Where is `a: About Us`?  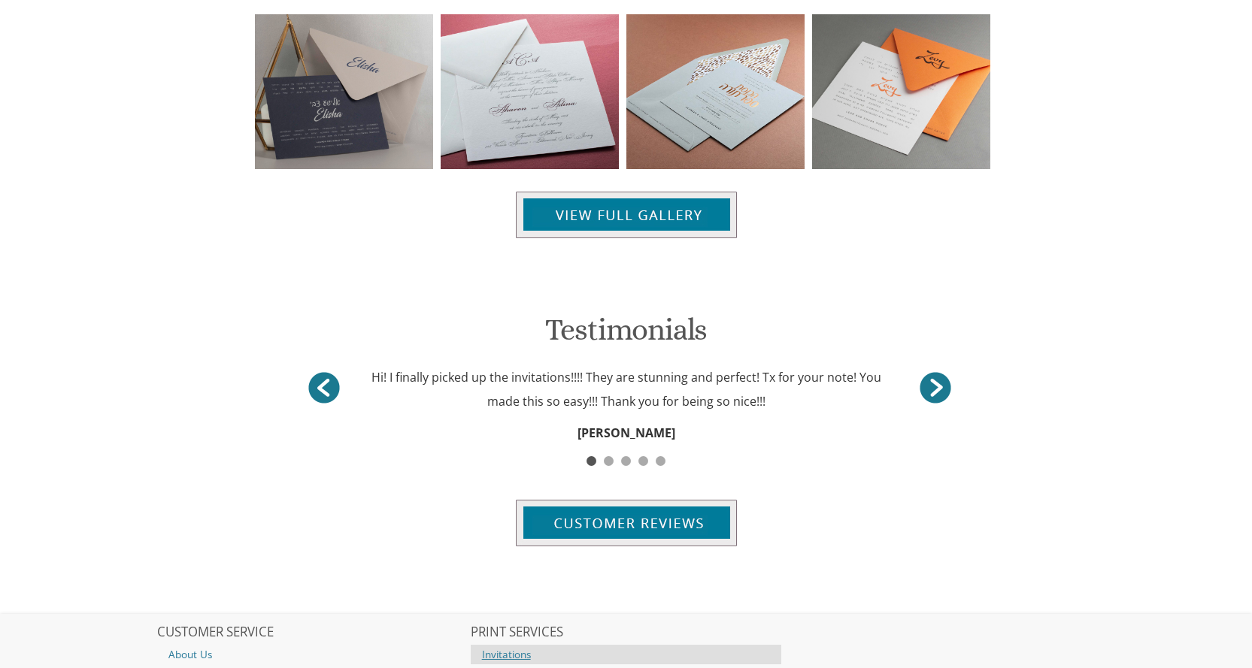 a: About Us is located at coordinates (313, 655).